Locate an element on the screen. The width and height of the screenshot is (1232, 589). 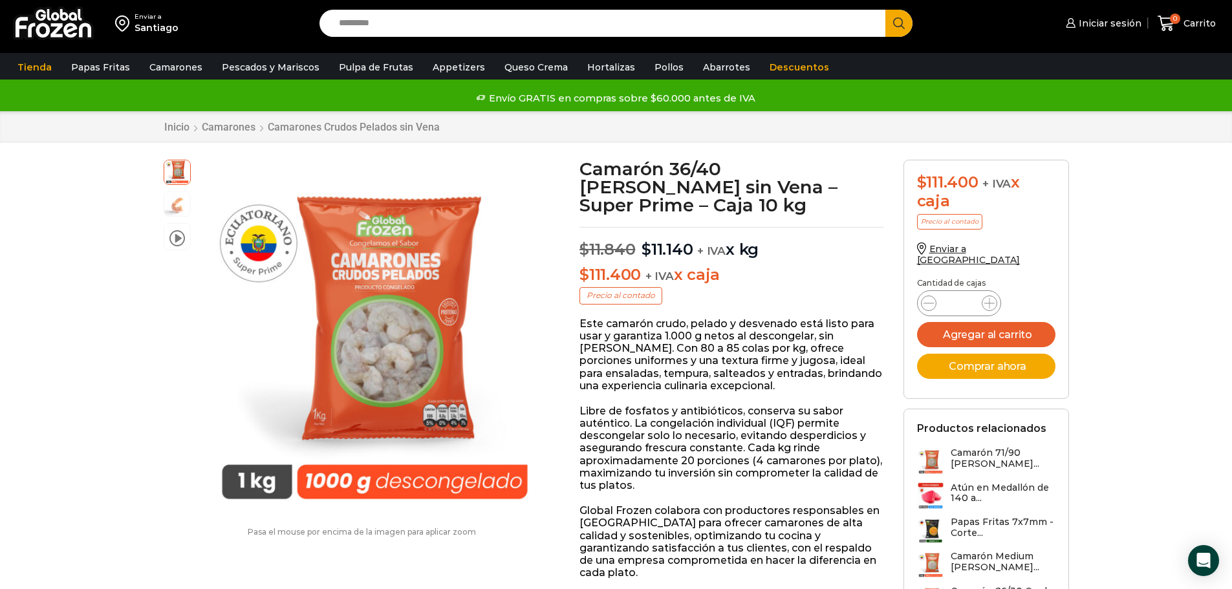
span: camaron-sin-cascara is located at coordinates (177, 205).